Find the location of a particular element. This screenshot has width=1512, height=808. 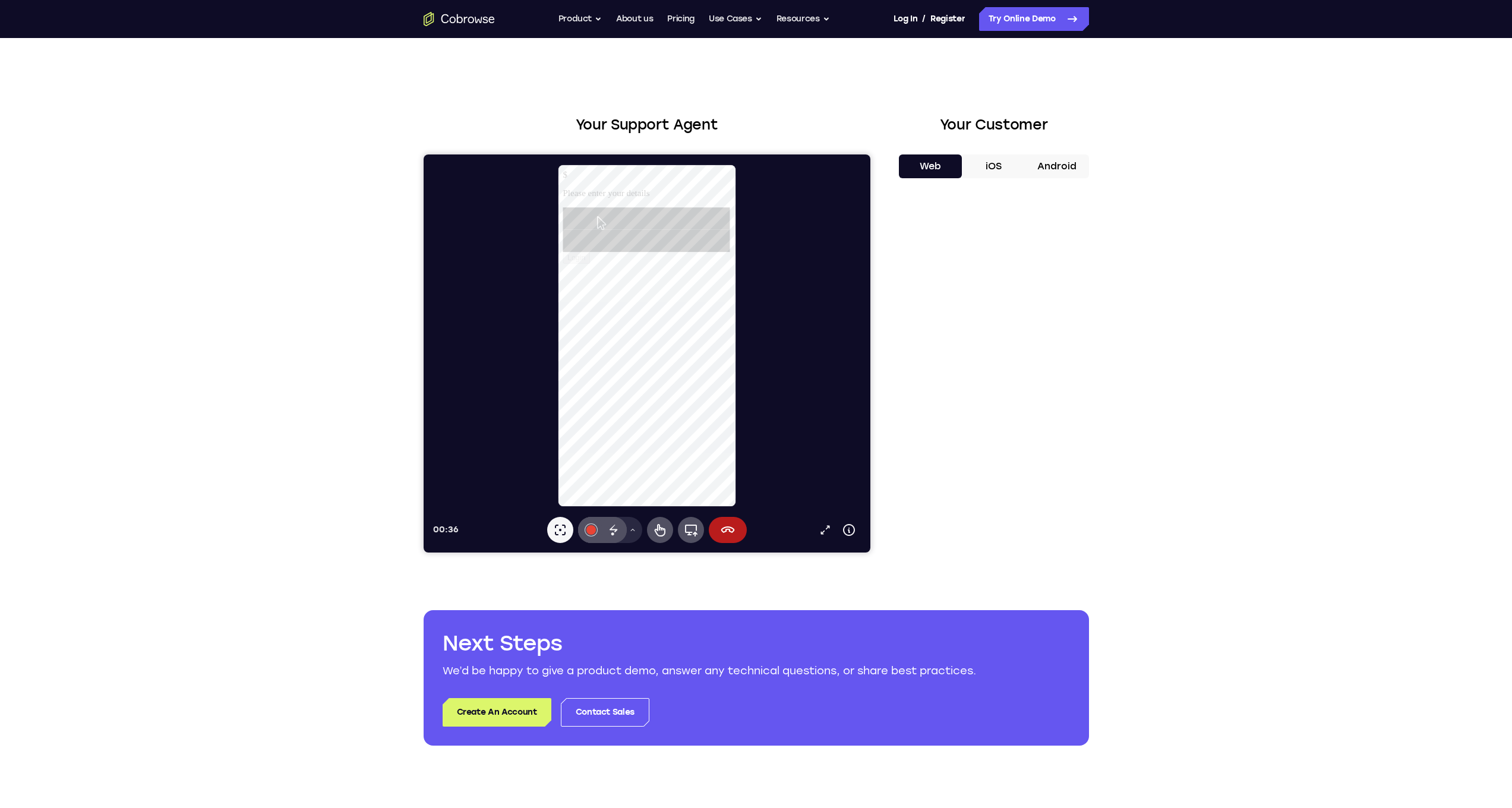

a: Popout is located at coordinates (402, 376).